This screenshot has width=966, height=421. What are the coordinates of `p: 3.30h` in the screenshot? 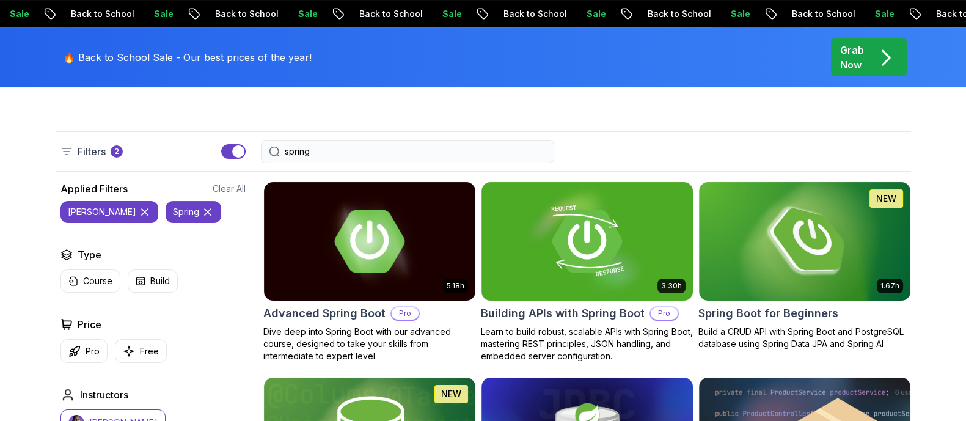 It's located at (671, 286).